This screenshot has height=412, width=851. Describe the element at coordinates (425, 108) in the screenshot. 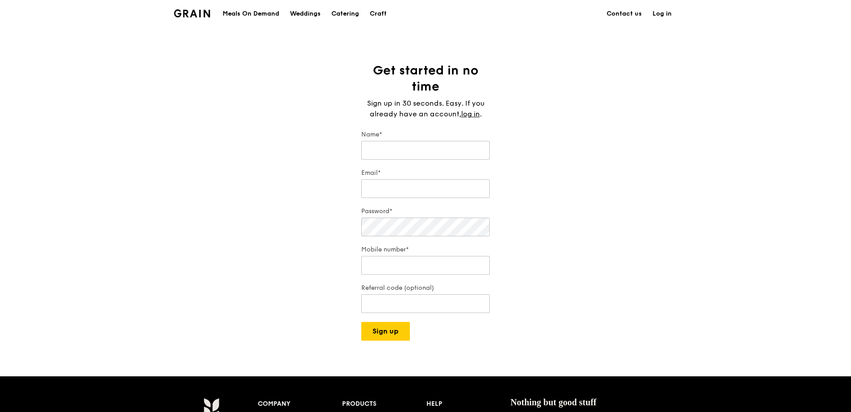

I see `span: Sign up in 30 seconds. Easy. If you already have an account,` at that location.